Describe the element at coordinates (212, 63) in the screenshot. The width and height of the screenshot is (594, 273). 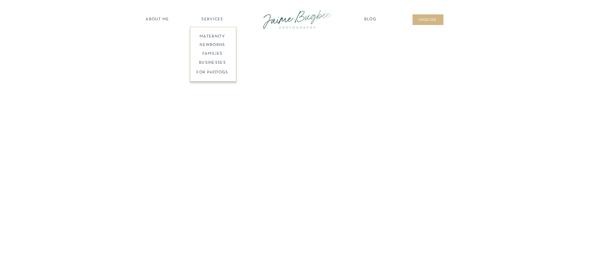
I see `a: BUSINESSES` at that location.